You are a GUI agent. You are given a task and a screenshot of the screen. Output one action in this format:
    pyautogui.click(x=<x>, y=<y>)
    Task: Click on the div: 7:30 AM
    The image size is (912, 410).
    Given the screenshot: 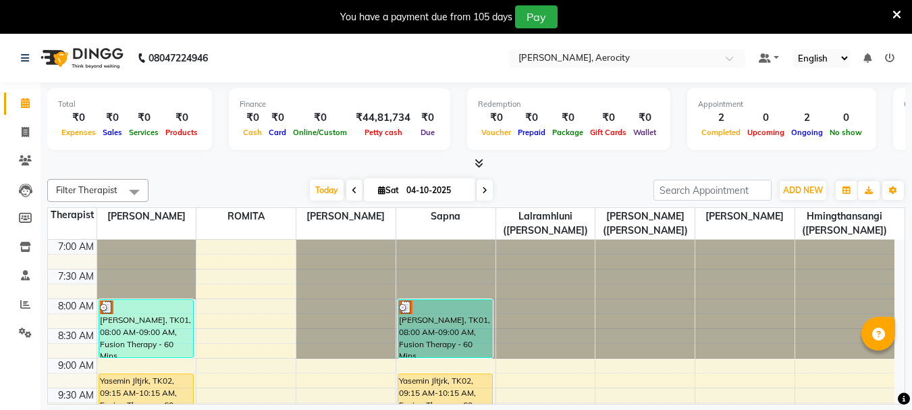 What is the action you would take?
    pyautogui.click(x=76, y=276)
    